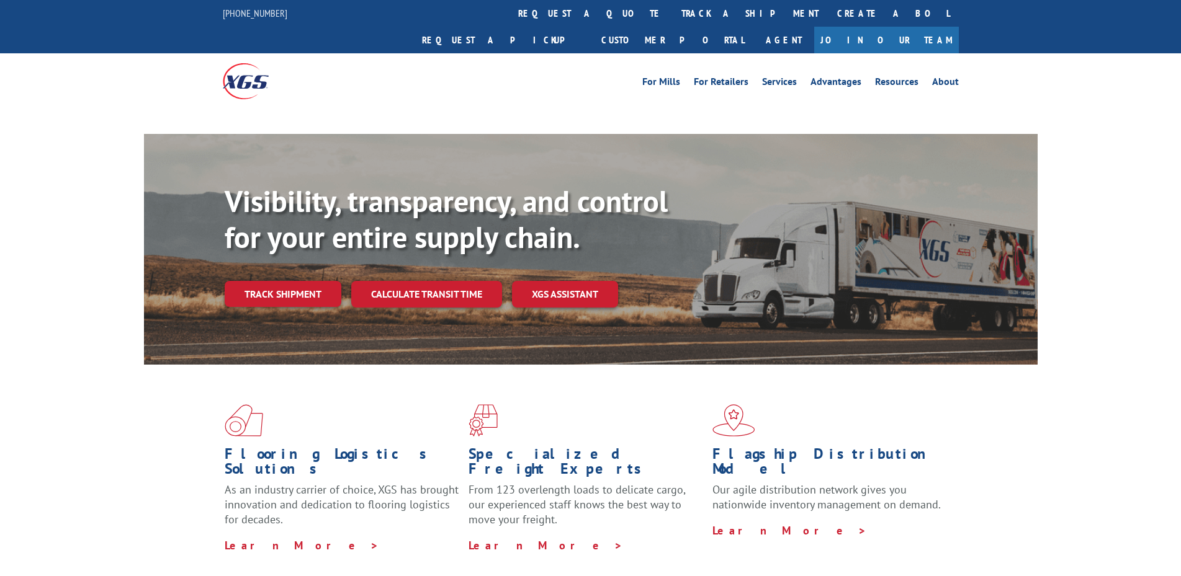  I want to click on a: Advantages, so click(836, 84).